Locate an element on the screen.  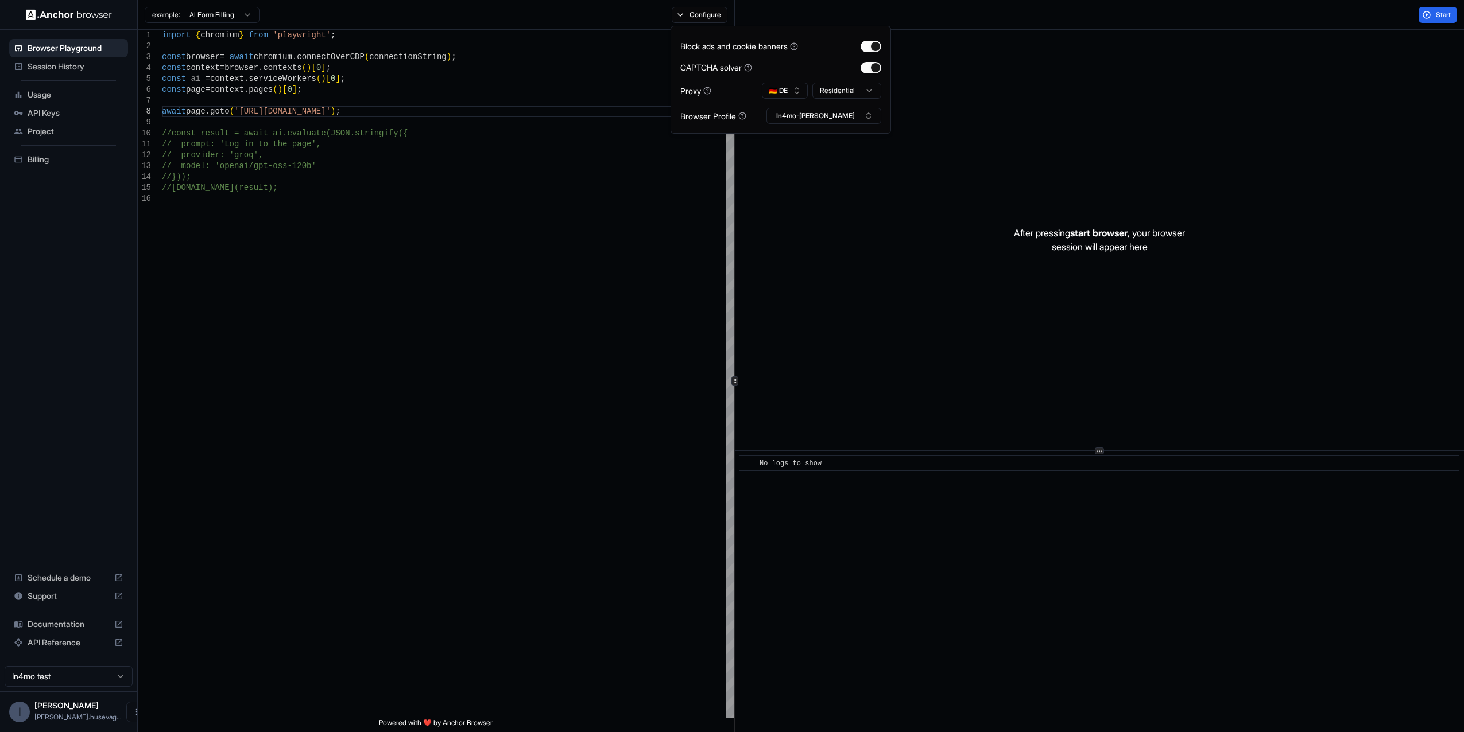
div: Billing is located at coordinates (68, 160).